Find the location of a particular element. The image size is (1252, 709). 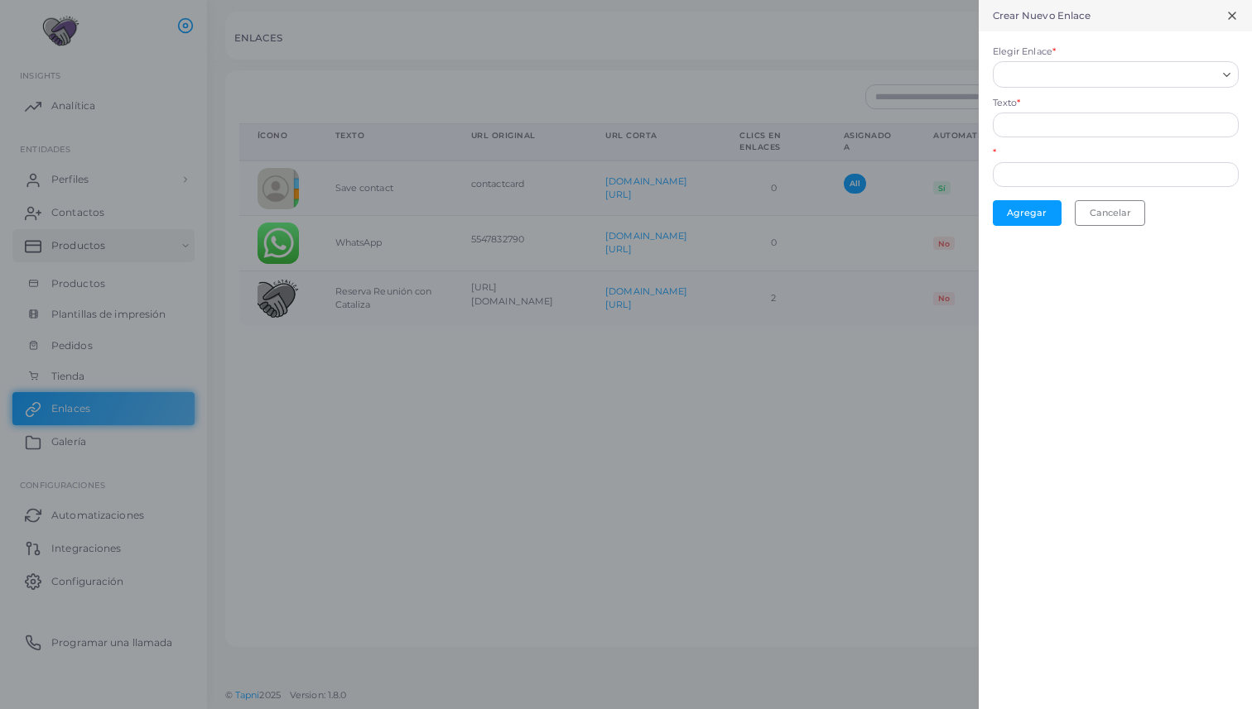

button: Cancelar is located at coordinates (1109, 213).